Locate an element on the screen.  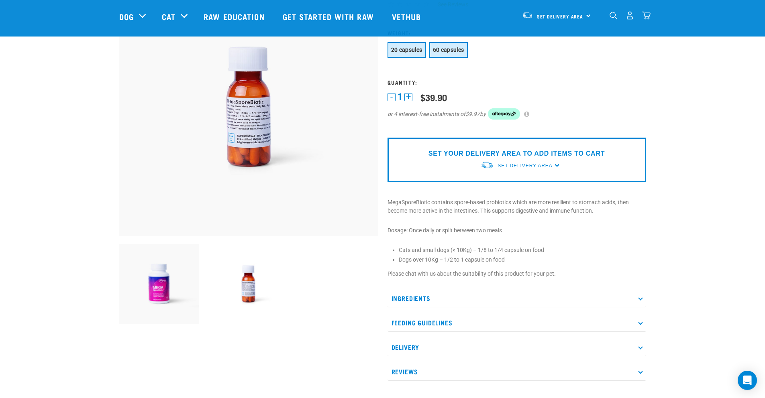
span: 1 is located at coordinates (400, 97).